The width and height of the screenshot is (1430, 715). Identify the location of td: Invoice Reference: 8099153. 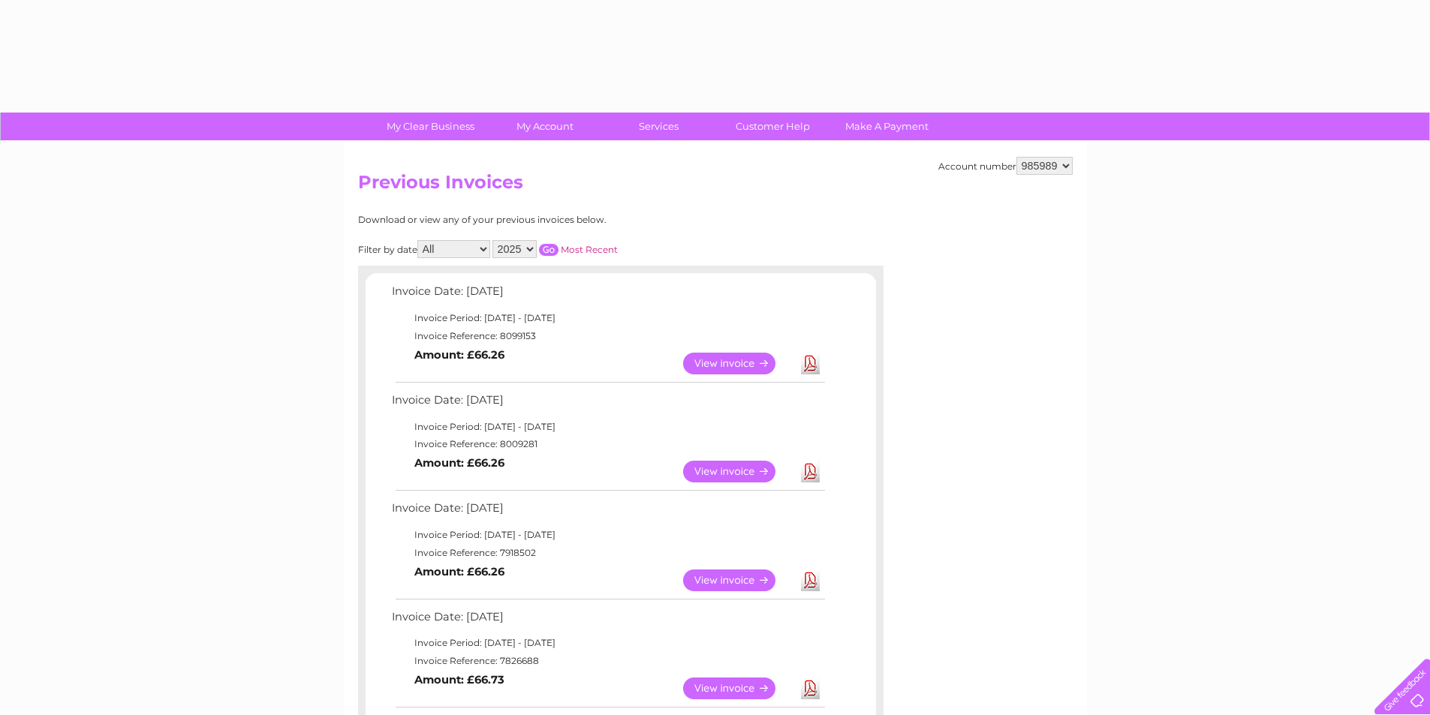
(607, 336).